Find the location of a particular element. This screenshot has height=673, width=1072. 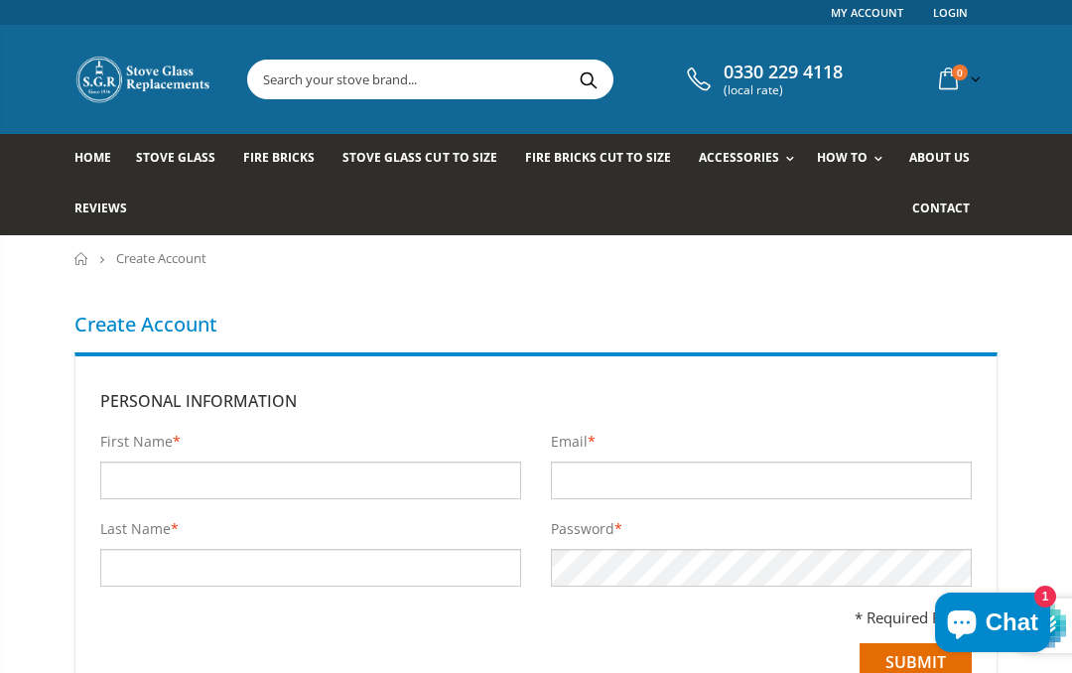

span: Contact is located at coordinates (941, 207).